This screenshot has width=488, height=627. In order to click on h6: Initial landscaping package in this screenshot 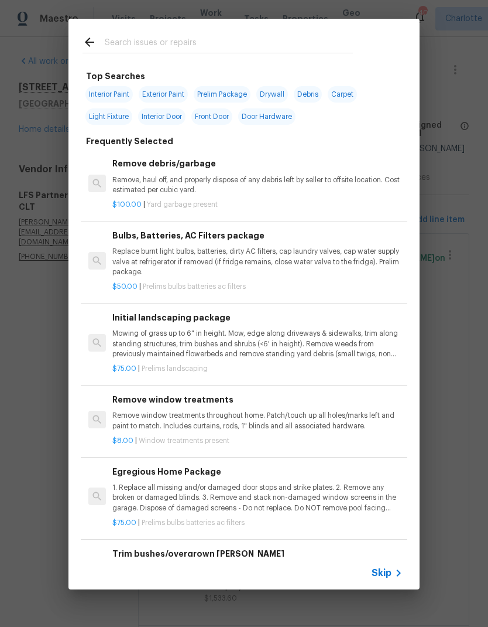, I will do `click(258, 317)`.